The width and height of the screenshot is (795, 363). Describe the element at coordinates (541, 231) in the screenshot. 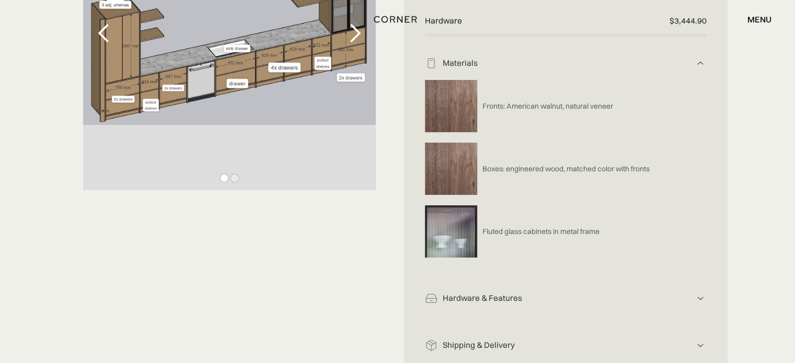

I see `p: Fluted glass cabinets in metal frame` at that location.